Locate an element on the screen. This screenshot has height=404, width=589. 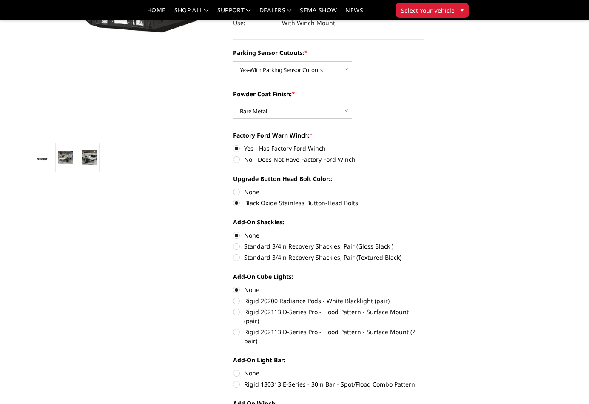
label: Yes - Has Factory Ford Winch is located at coordinates (328, 148).